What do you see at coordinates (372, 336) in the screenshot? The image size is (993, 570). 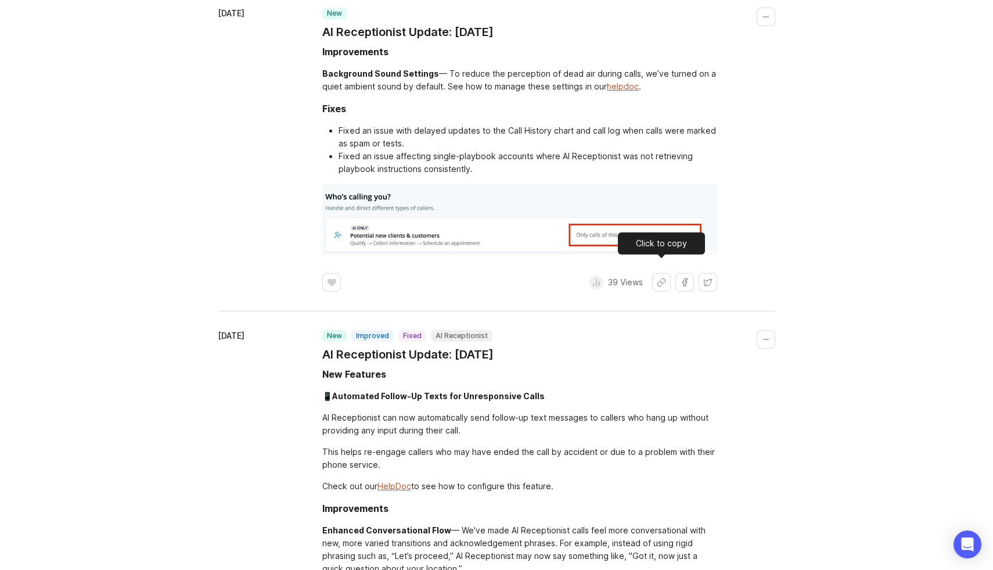 I see `p: improved` at bounding box center [372, 336].